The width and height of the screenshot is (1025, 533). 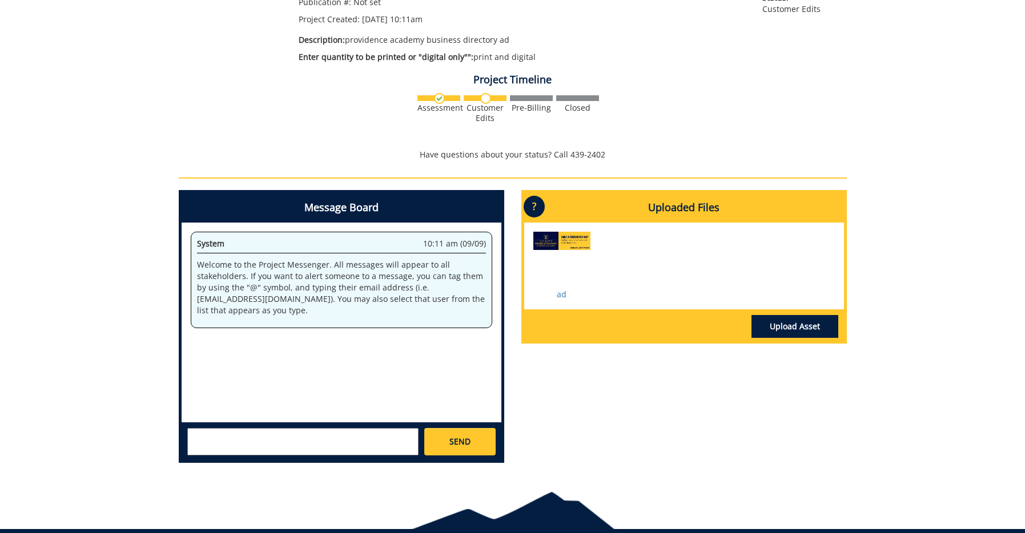 What do you see at coordinates (341, 288) in the screenshot?
I see `p: Welcome to the Project Messenger. All messages will appear to all stakeholders. If you want to al...` at bounding box center [341, 288].